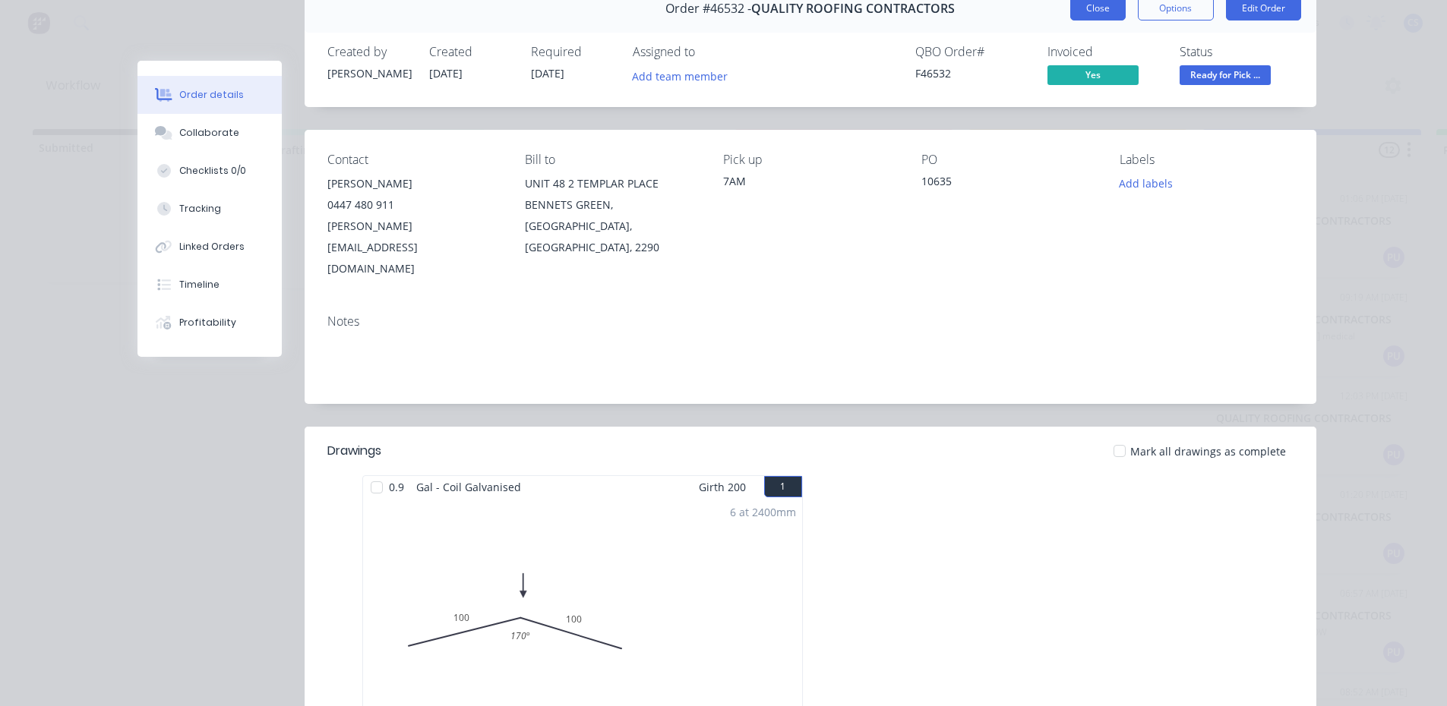 This screenshot has height=706, width=1447. Describe the element at coordinates (709, 52) in the screenshot. I see `div: Assigned to` at that location.